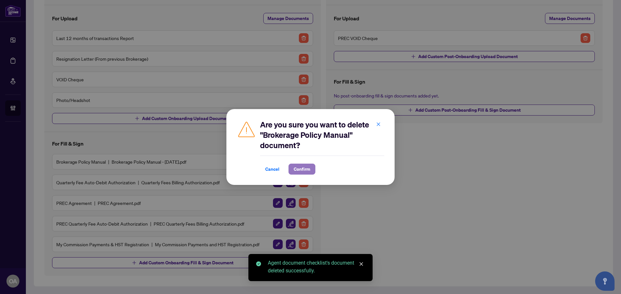 Image resolution: width=621 pixels, height=294 pixels. I want to click on button: Cancel, so click(272, 169).